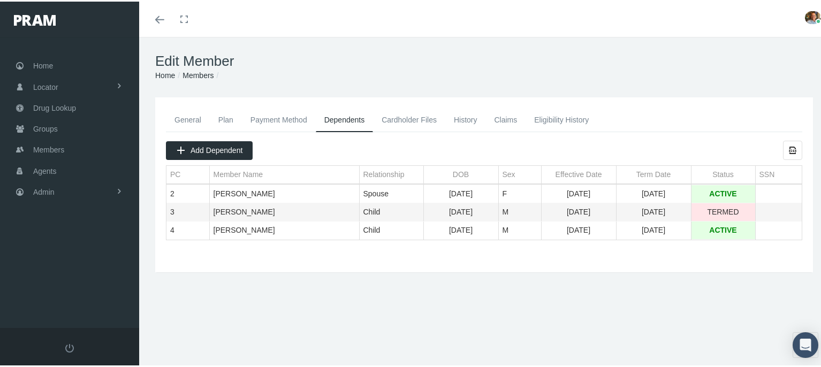  Describe the element at coordinates (284, 173) in the screenshot. I see `td: Column Member Name` at that location.